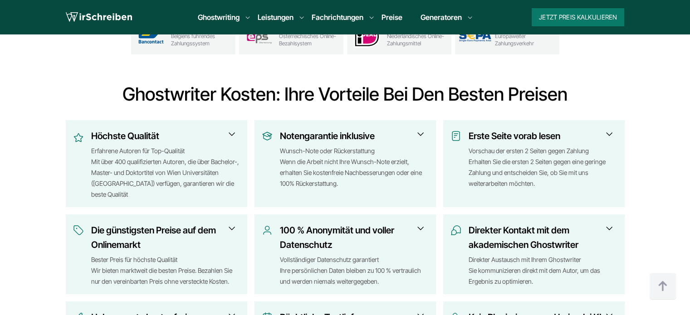 The width and height of the screenshot is (690, 315). I want to click on img: iDEAL, so click(367, 36).